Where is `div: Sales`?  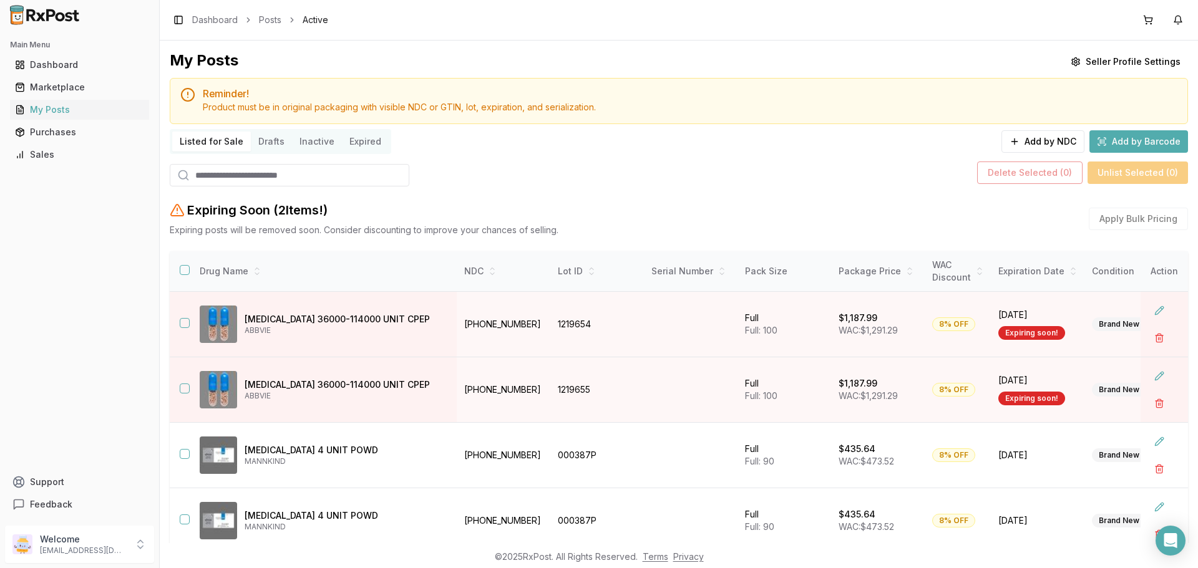
div: Sales is located at coordinates (79, 155).